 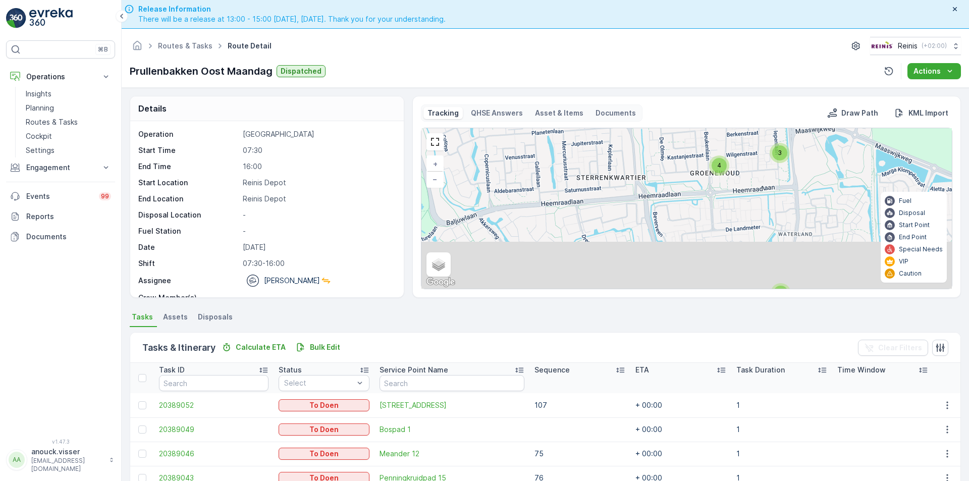 I want to click on p: Reinis, so click(x=907, y=46).